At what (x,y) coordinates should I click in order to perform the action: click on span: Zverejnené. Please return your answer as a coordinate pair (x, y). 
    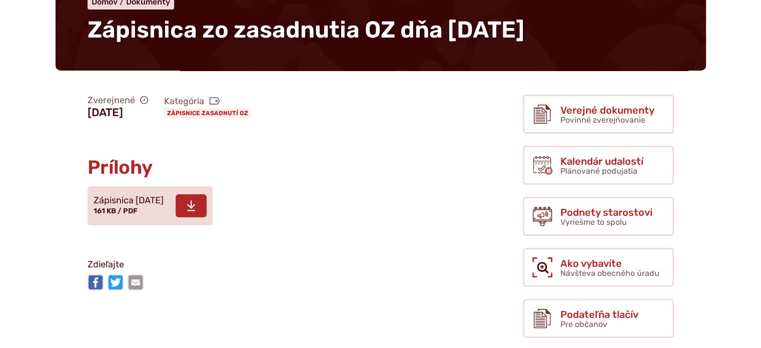
    Looking at the image, I should click on (118, 100).